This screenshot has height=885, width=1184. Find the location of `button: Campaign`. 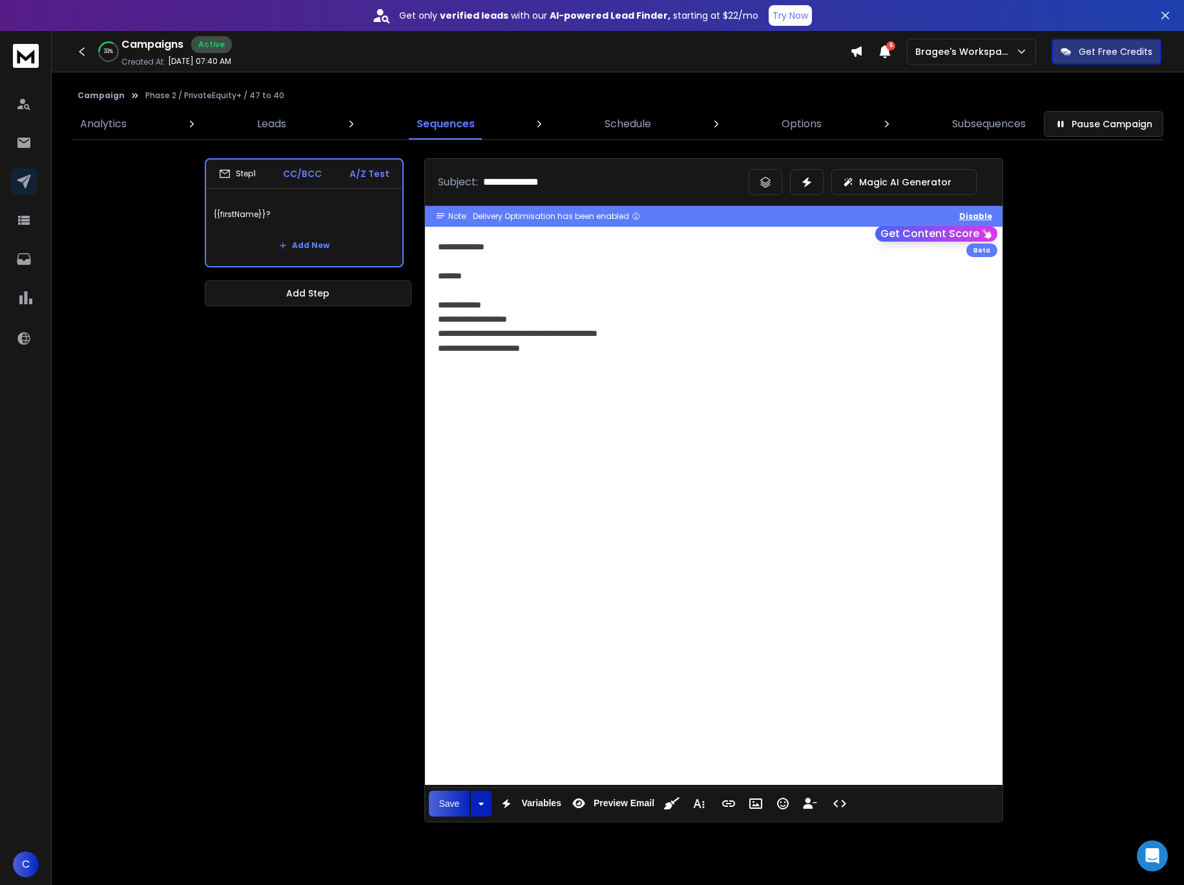

button: Campaign is located at coordinates (101, 96).